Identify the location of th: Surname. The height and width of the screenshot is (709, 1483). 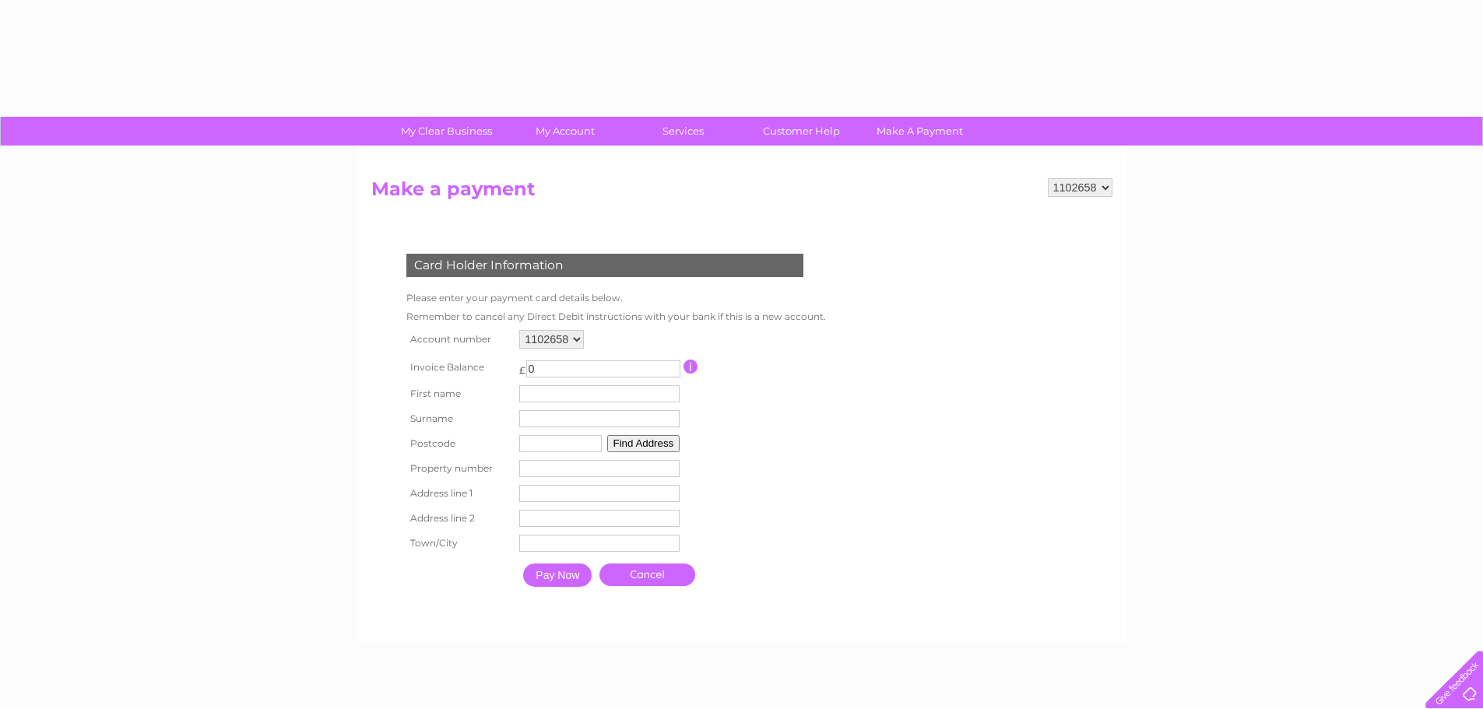
(459, 419).